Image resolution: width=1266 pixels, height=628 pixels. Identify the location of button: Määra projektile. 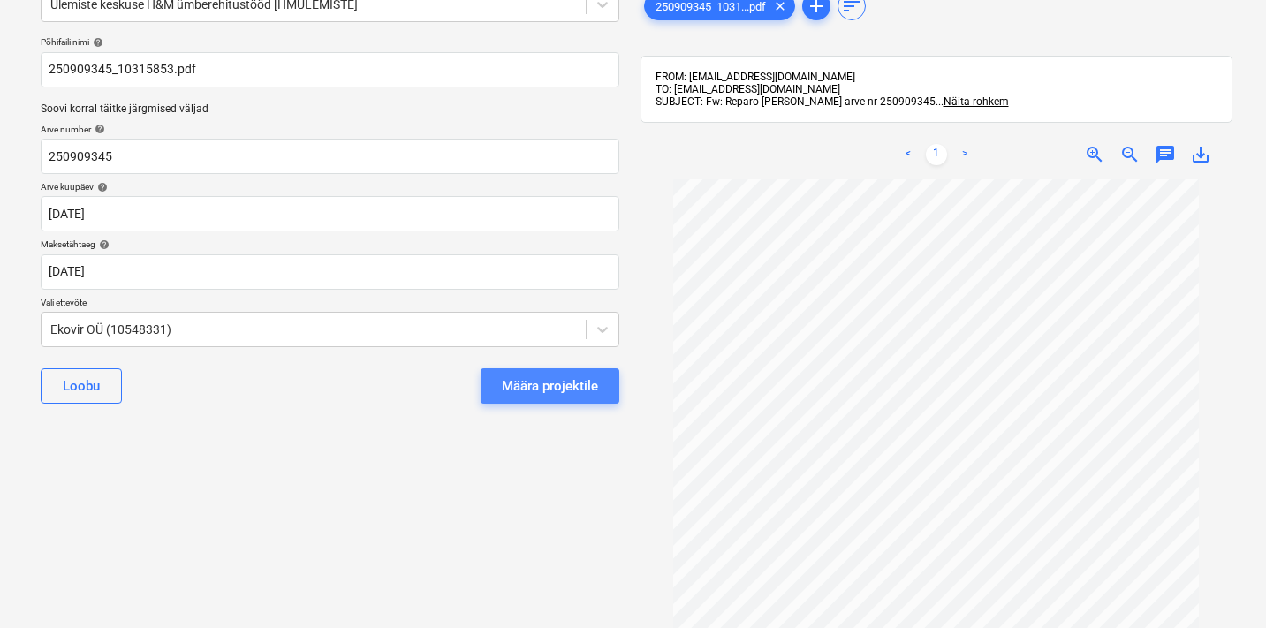
(550, 386).